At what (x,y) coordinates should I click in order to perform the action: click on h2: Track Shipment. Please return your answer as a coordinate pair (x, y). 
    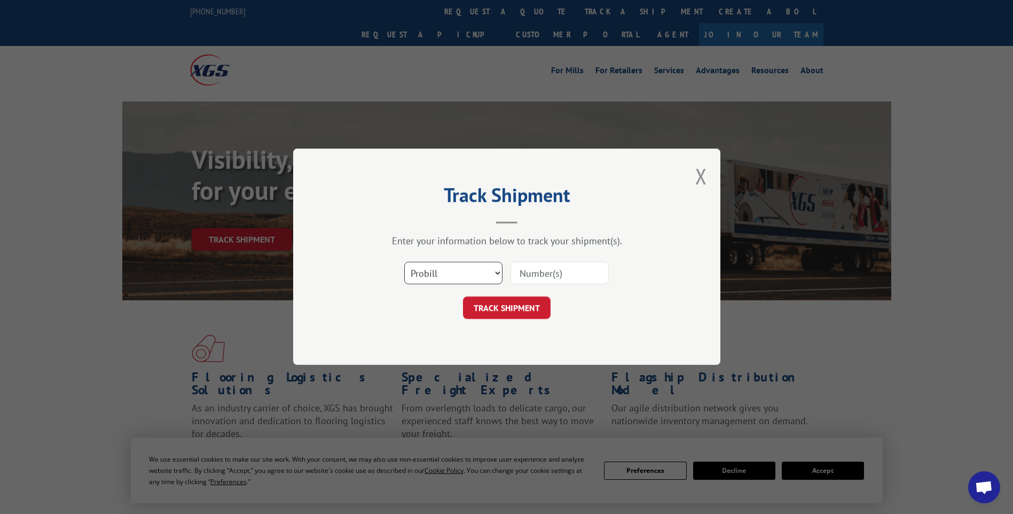
    Looking at the image, I should click on (507, 198).